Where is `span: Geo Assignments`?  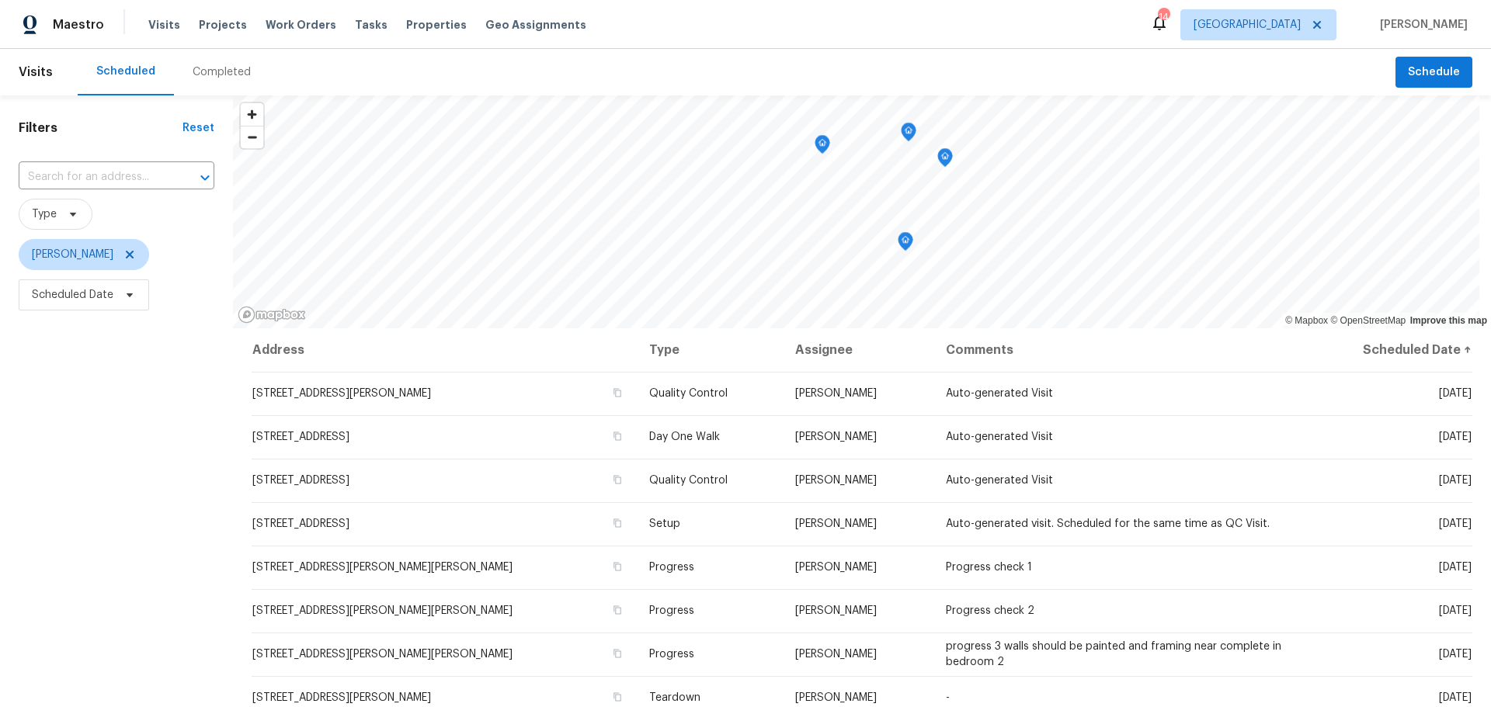 span: Geo Assignments is located at coordinates (536, 25).